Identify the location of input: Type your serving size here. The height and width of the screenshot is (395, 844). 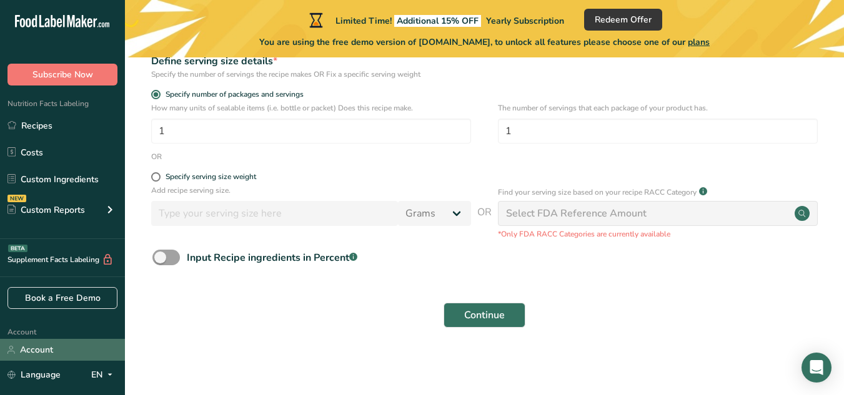
(274, 214).